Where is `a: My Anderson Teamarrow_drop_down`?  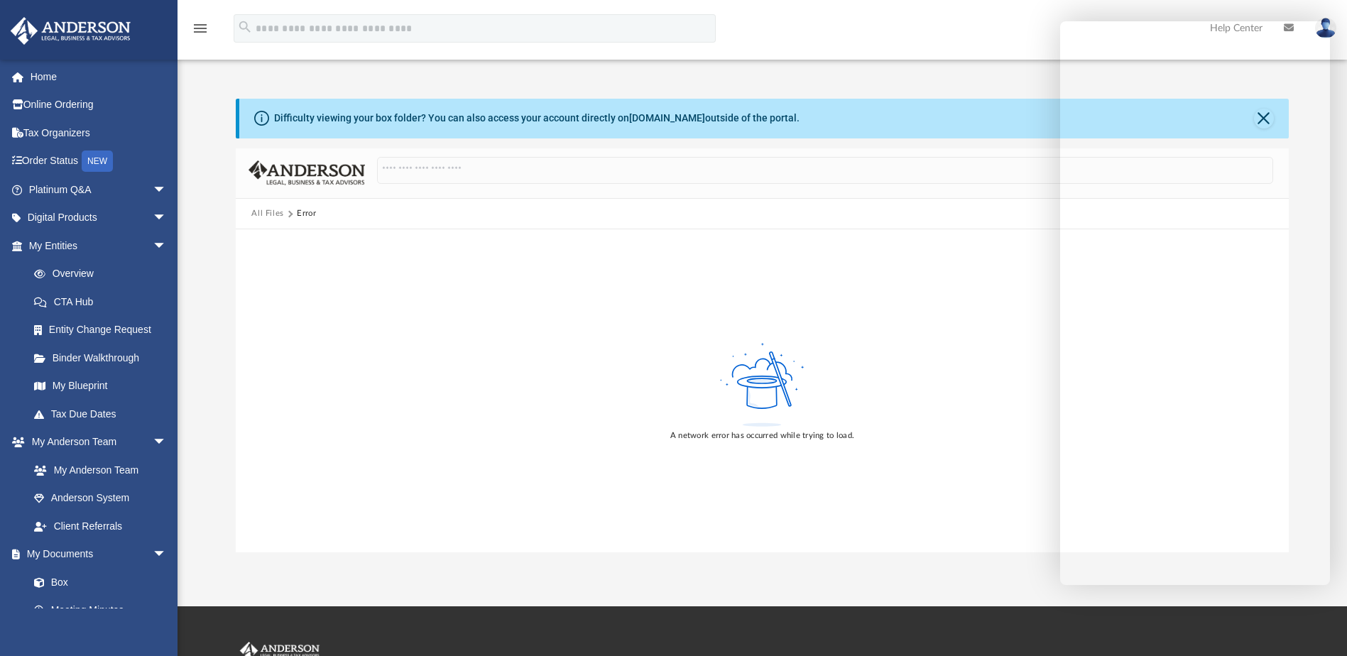
a: My Anderson Teamarrow_drop_down is located at coordinates (95, 442).